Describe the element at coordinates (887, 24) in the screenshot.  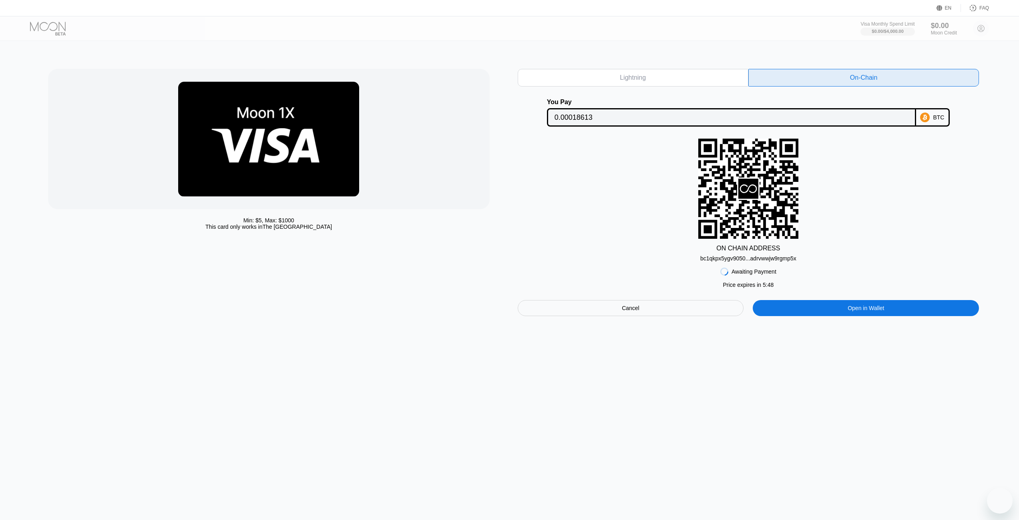
I see `div: Visa Monthly Spend Limit` at that location.